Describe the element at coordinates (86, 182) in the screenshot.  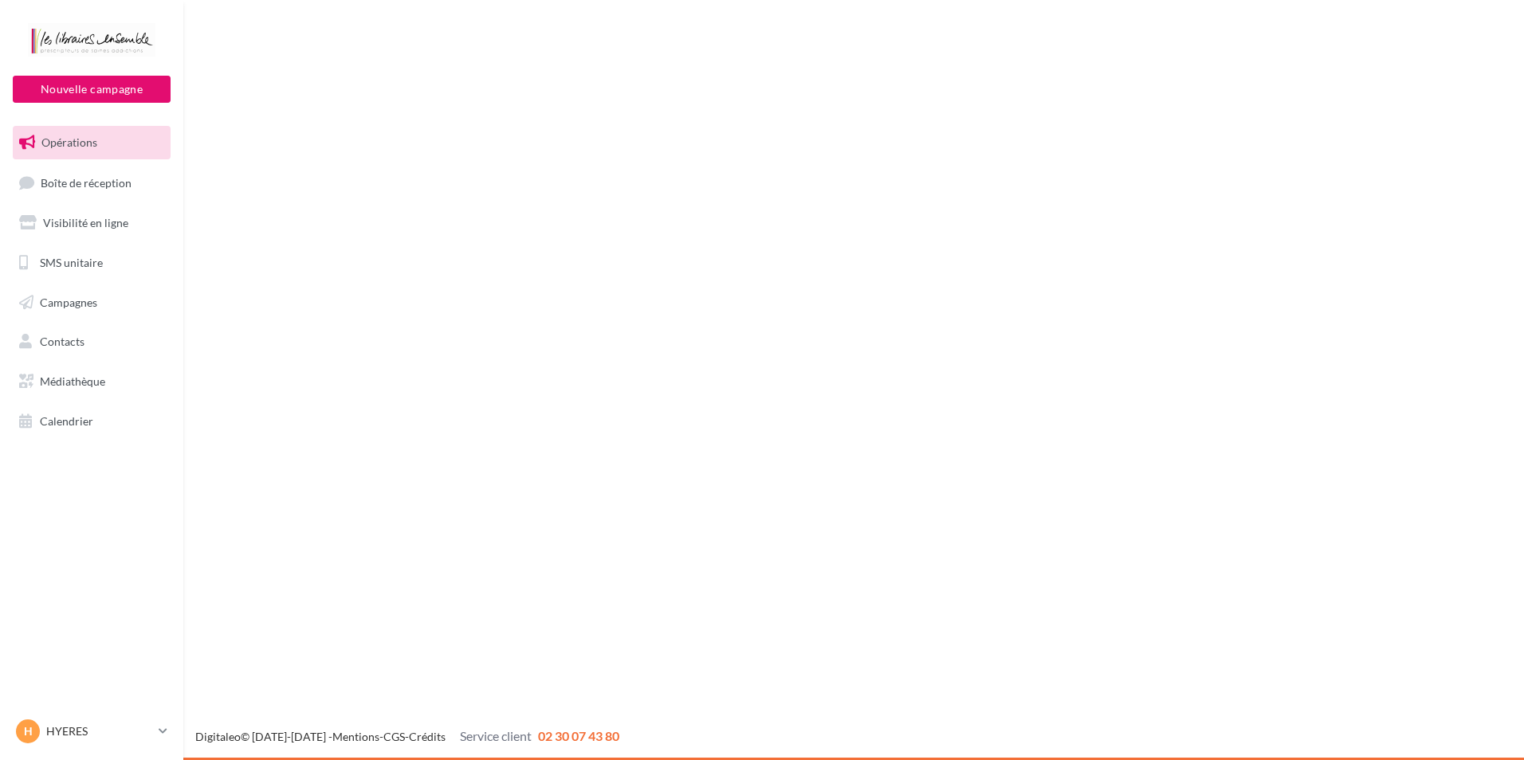
I see `span: Boîte de réception` at that location.